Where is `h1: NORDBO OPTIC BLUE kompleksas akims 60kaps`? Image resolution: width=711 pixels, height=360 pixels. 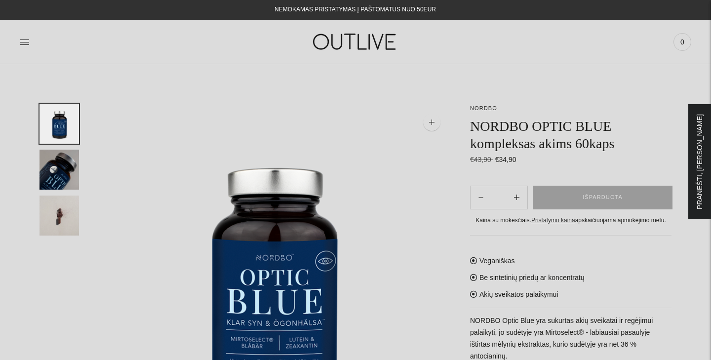
h1: NORDBO OPTIC BLUE kompleksas akims 60kaps is located at coordinates (571, 135).